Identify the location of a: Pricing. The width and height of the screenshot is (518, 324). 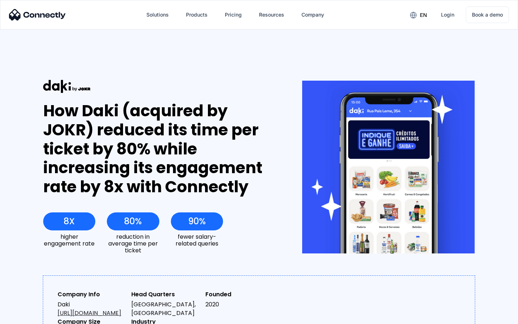
(233, 15).